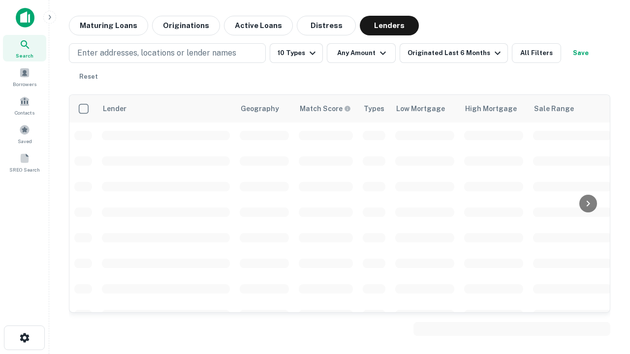 Image resolution: width=630 pixels, height=354 pixels. Describe the element at coordinates (25, 134) in the screenshot. I see `a: Saved` at that location.